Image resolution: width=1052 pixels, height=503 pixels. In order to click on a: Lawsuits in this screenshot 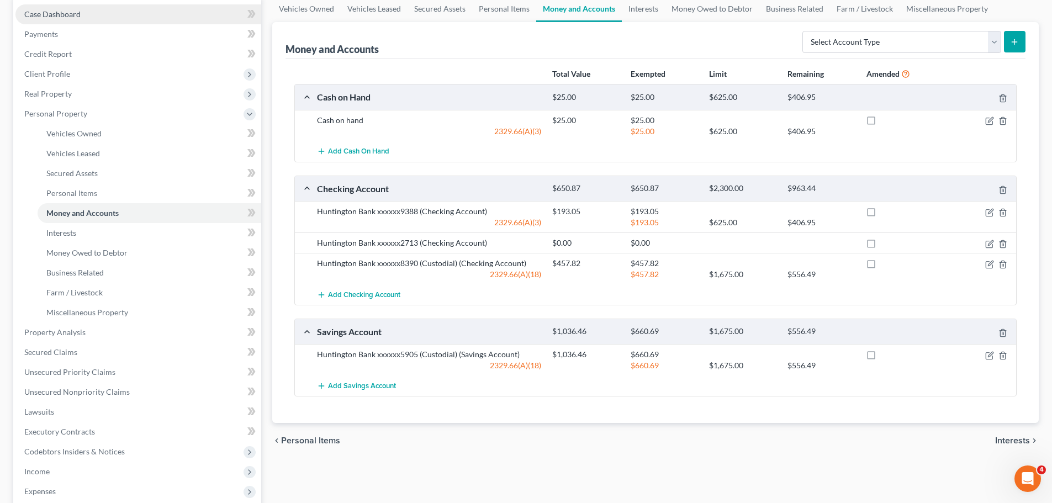, I will do `click(138, 412)`.